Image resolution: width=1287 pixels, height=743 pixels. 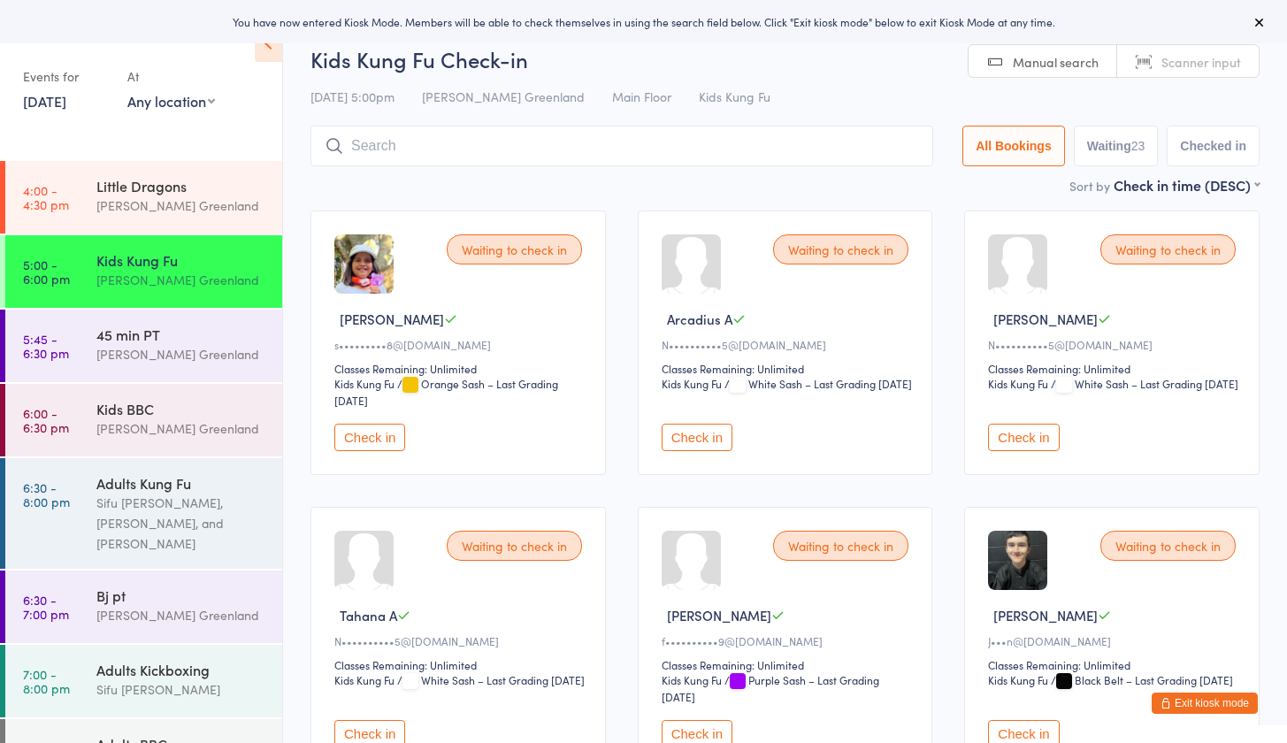 What do you see at coordinates (171, 101) in the screenshot?
I see `div: Any location` at bounding box center [171, 101].